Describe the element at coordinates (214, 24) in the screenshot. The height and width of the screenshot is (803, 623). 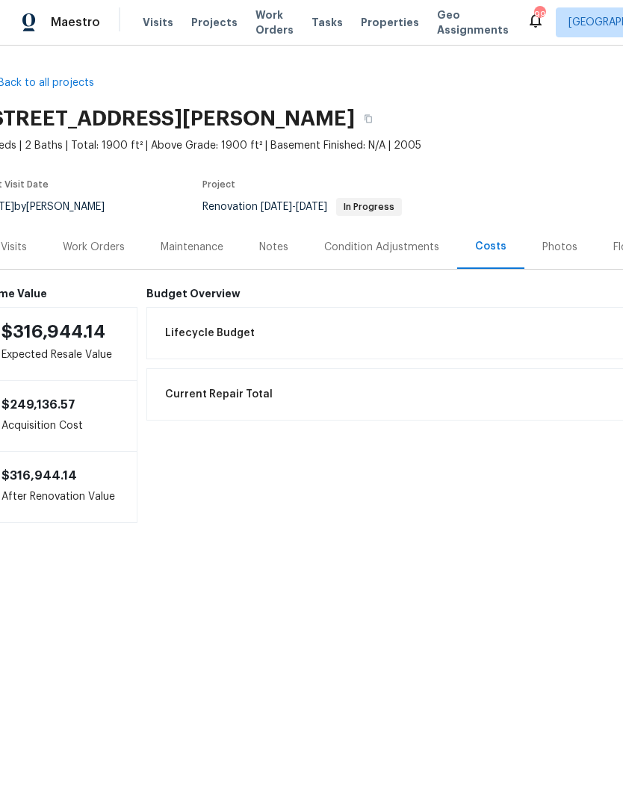
I see `span: Projects` at that location.